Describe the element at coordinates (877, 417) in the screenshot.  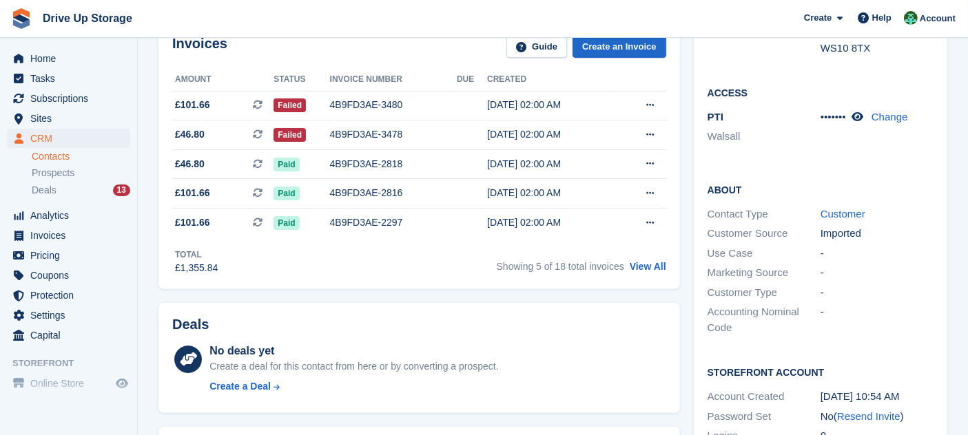
I see `div: No` at that location.